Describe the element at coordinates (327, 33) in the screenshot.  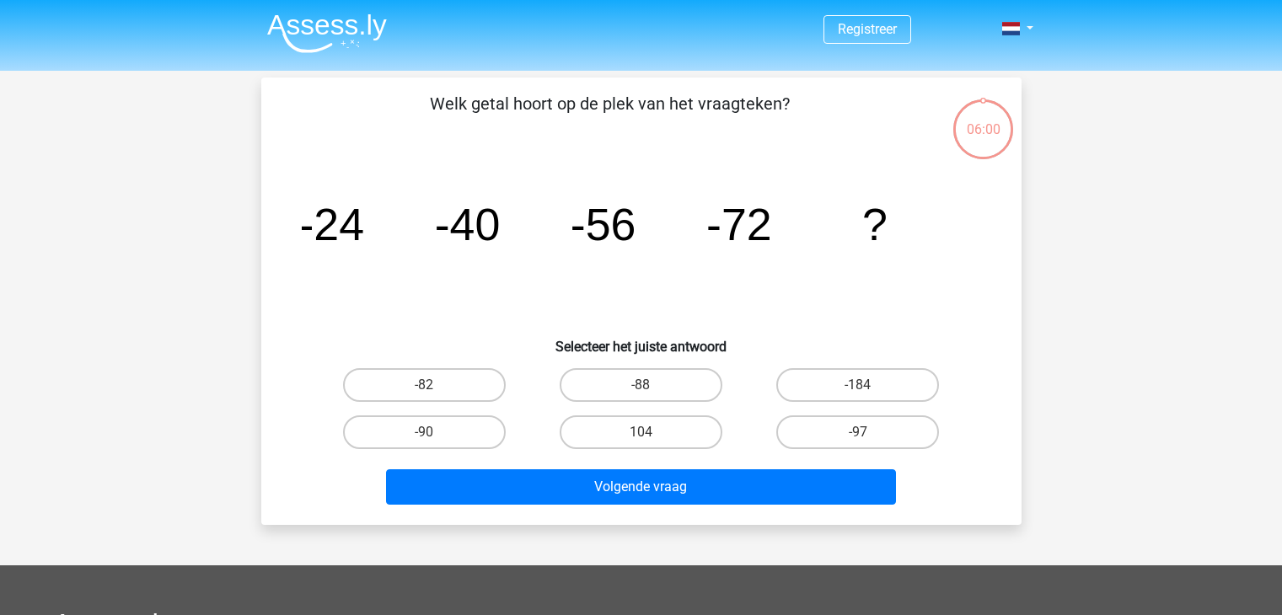
I see `img: Assessly` at that location.